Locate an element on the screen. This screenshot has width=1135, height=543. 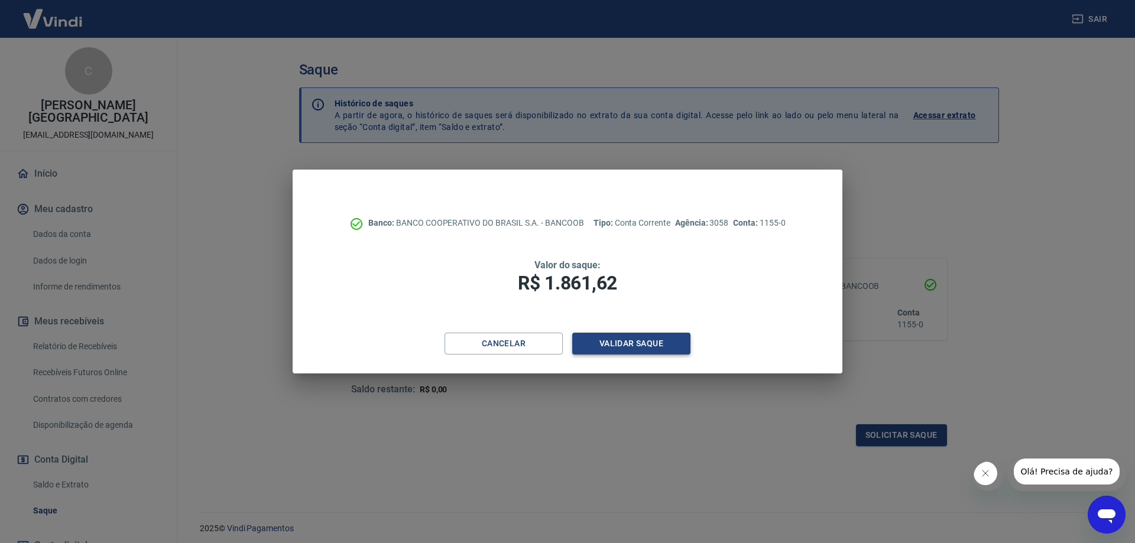
button: Cancelar is located at coordinates (504, 343).